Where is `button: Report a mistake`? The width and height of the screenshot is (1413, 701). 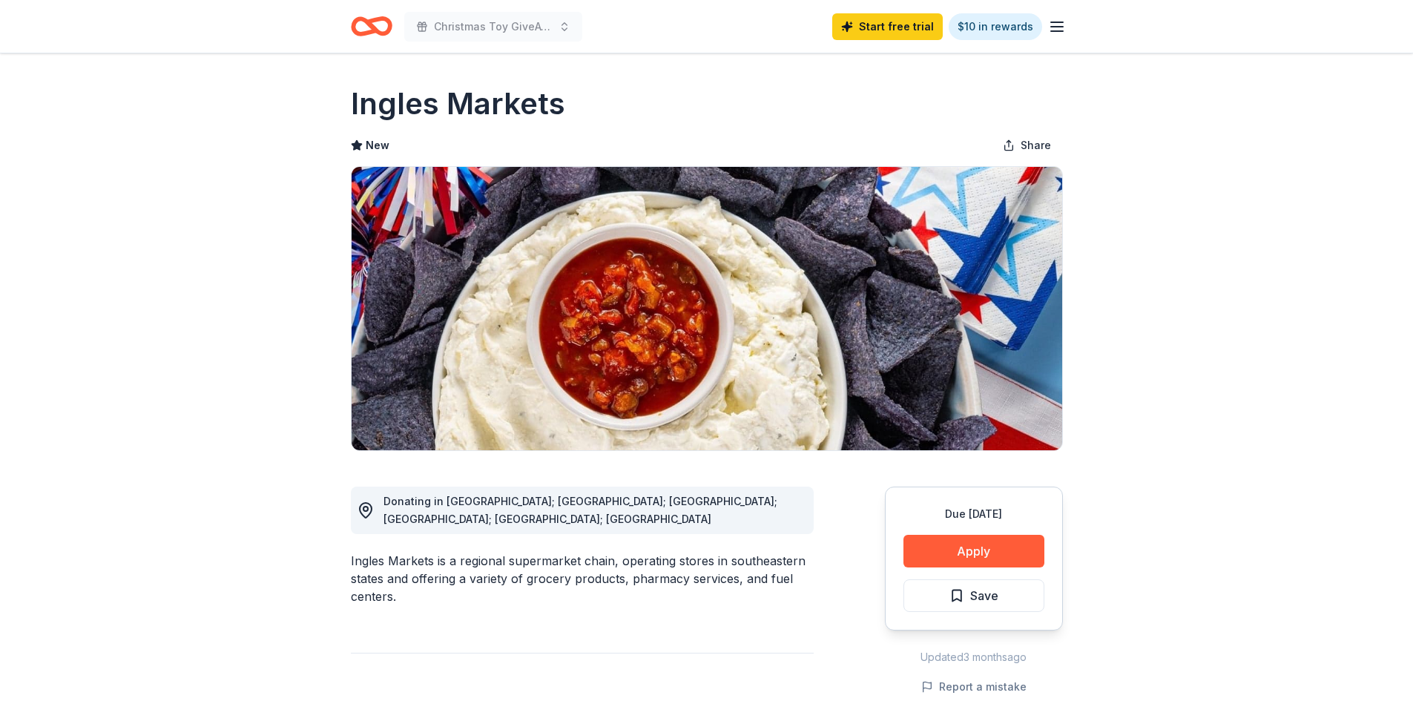 button: Report a mistake is located at coordinates (974, 687).